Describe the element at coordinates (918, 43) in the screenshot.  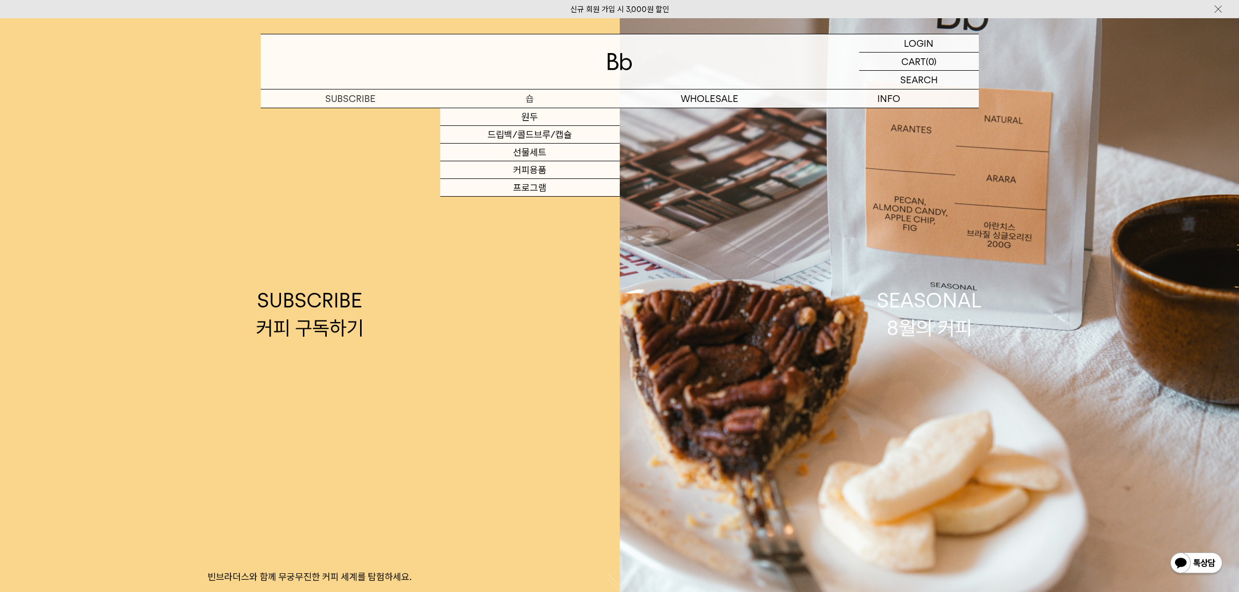
I see `p: LOGIN` at that location.